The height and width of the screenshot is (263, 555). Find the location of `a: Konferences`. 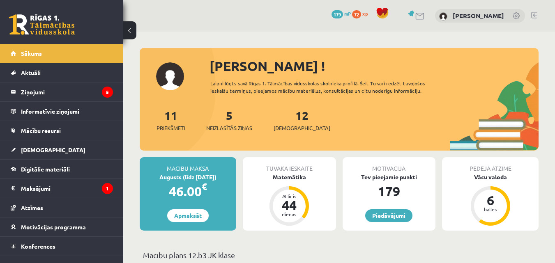

a: Konferences is located at coordinates (62, 247).